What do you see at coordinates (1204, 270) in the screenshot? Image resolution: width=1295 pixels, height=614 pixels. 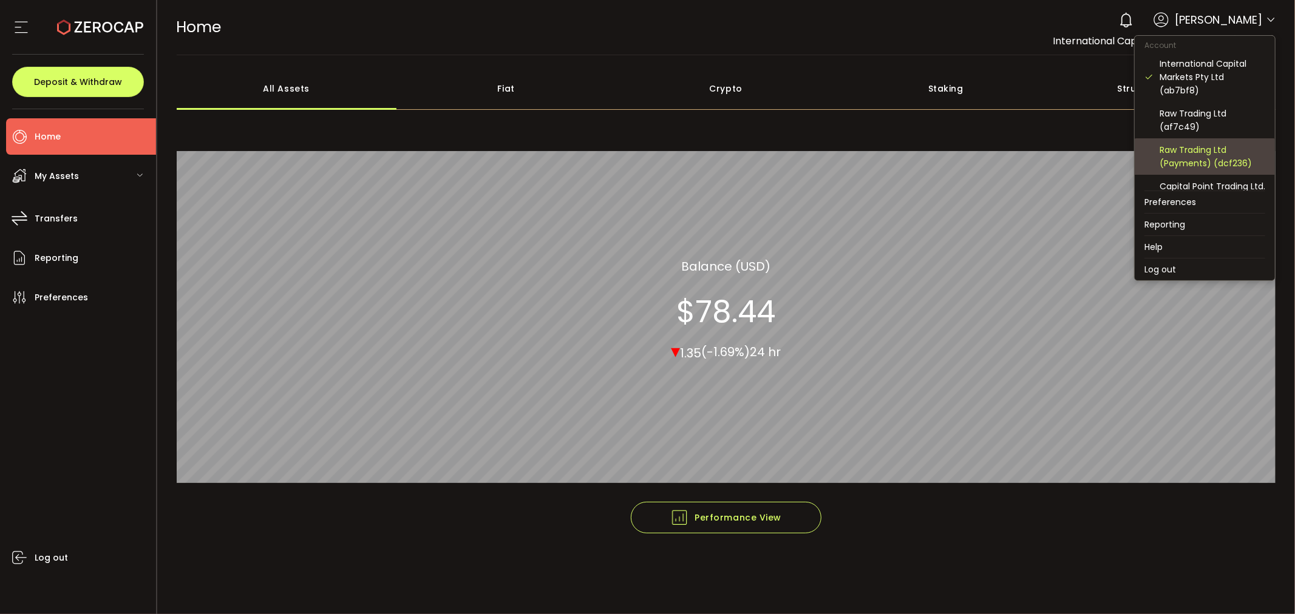 I see `li: Log out` at bounding box center [1204, 270].